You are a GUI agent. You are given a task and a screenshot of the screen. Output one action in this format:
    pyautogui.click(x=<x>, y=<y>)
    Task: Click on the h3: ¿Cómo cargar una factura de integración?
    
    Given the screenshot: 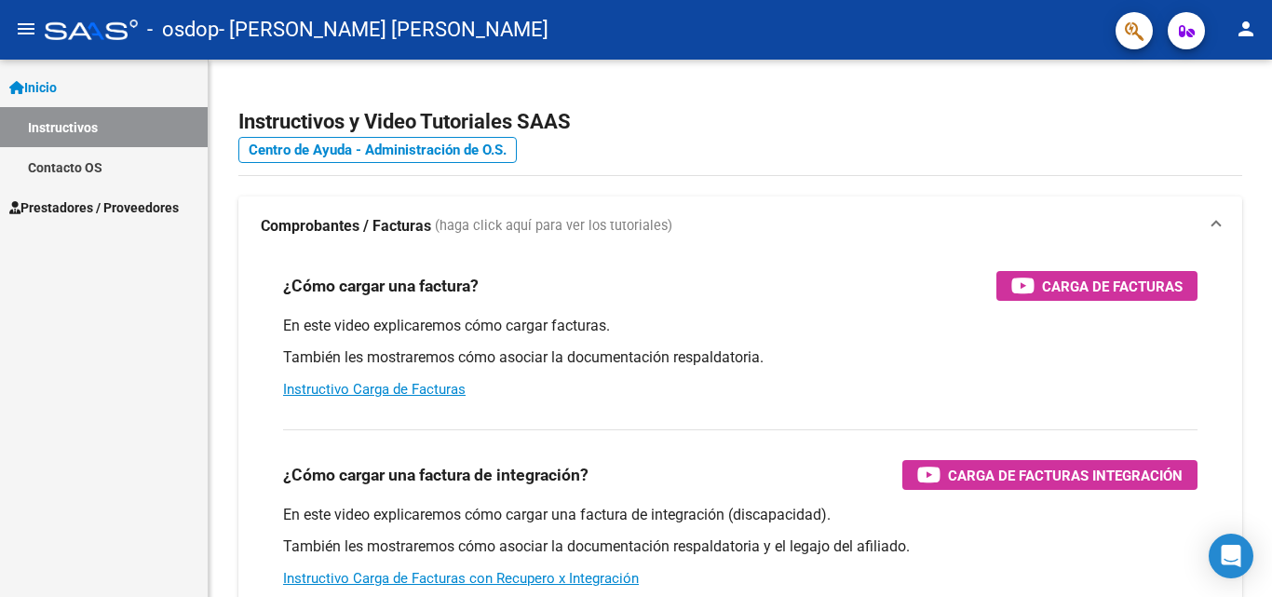 What is the action you would take?
    pyautogui.click(x=436, y=475)
    